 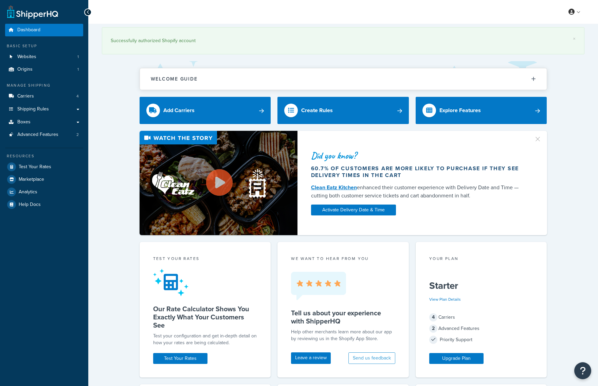 I want to click on div: Did you know?, so click(x=418, y=156).